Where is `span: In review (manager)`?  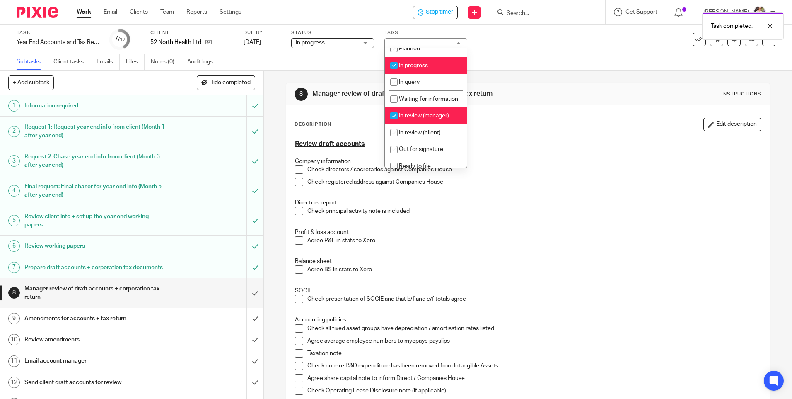
span: In review (manager) is located at coordinates (424, 116).